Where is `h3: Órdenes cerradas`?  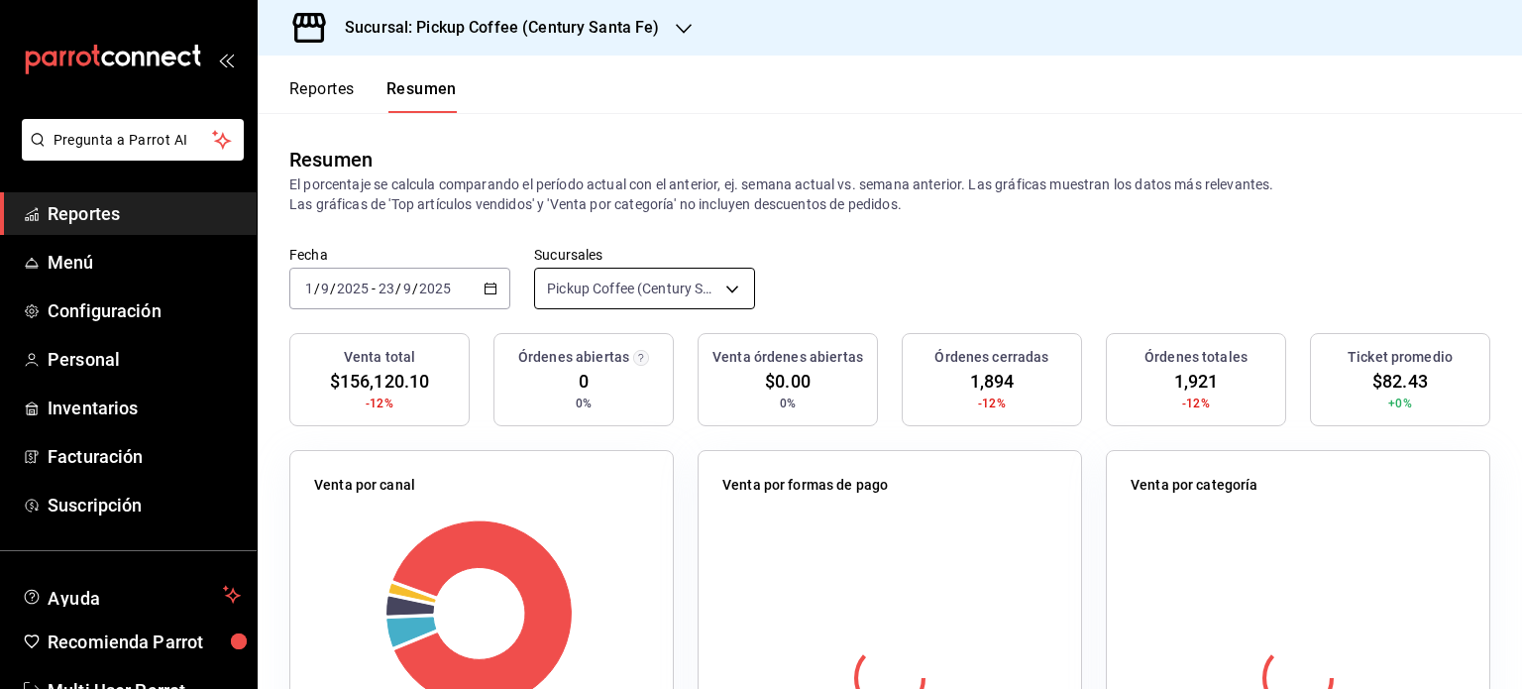
h3: Órdenes cerradas is located at coordinates (991, 357).